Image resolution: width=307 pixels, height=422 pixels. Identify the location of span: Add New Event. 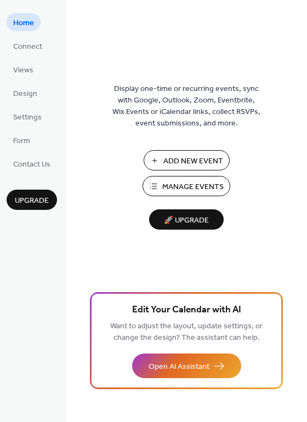
(193, 161).